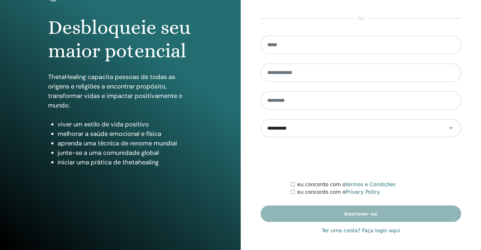 This screenshot has height=250, width=481. What do you see at coordinates (363, 192) in the screenshot?
I see `a: Privacy Policy` at bounding box center [363, 192].